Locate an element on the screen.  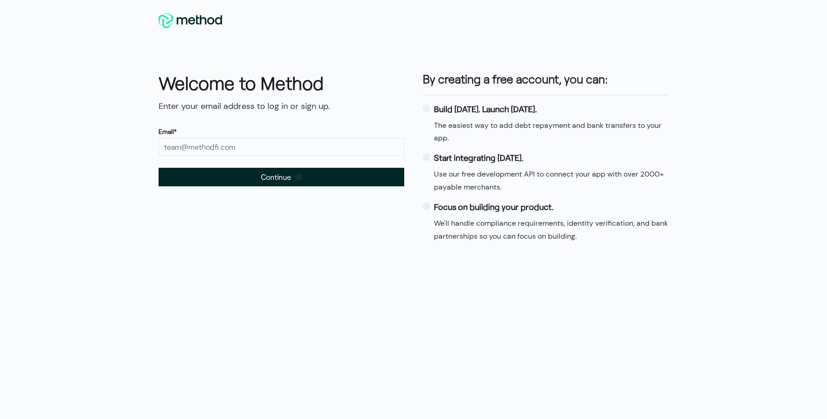
img: MethodFi Logo is located at coordinates (190, 20).